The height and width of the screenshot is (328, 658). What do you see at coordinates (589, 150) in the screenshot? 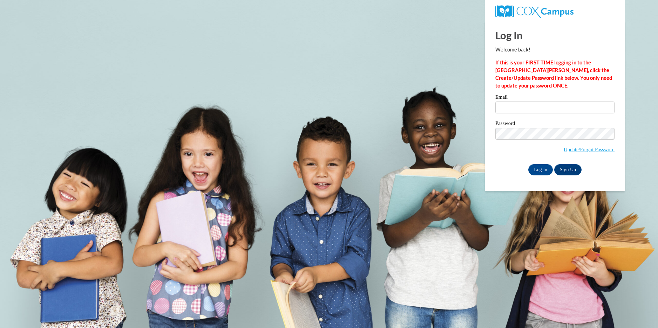
I see `a: Update/Forgot Password` at bounding box center [589, 150].